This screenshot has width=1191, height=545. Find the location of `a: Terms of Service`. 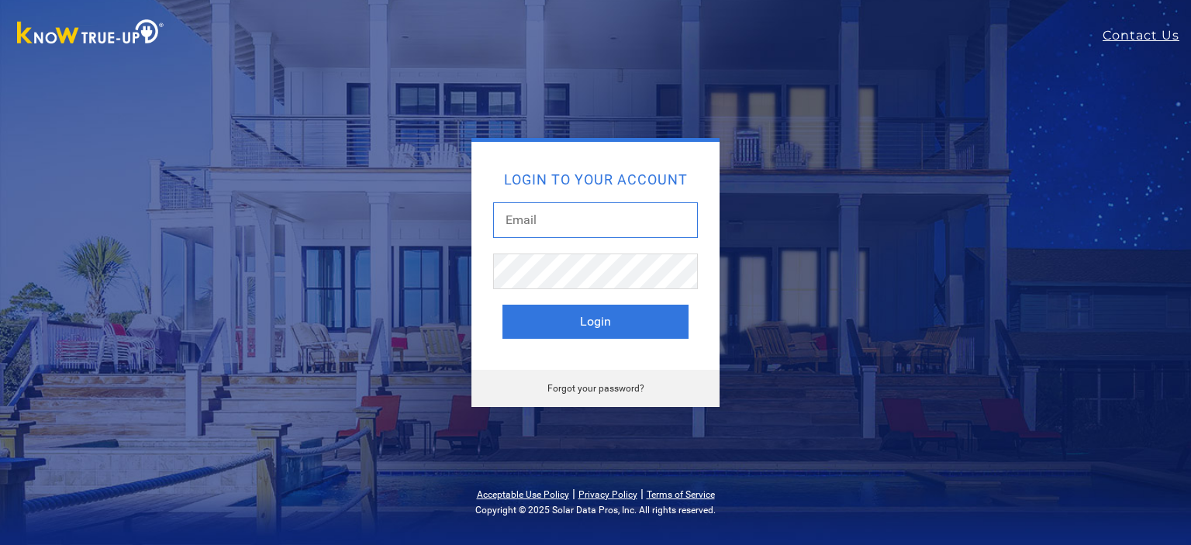

a: Terms of Service is located at coordinates (681, 495).